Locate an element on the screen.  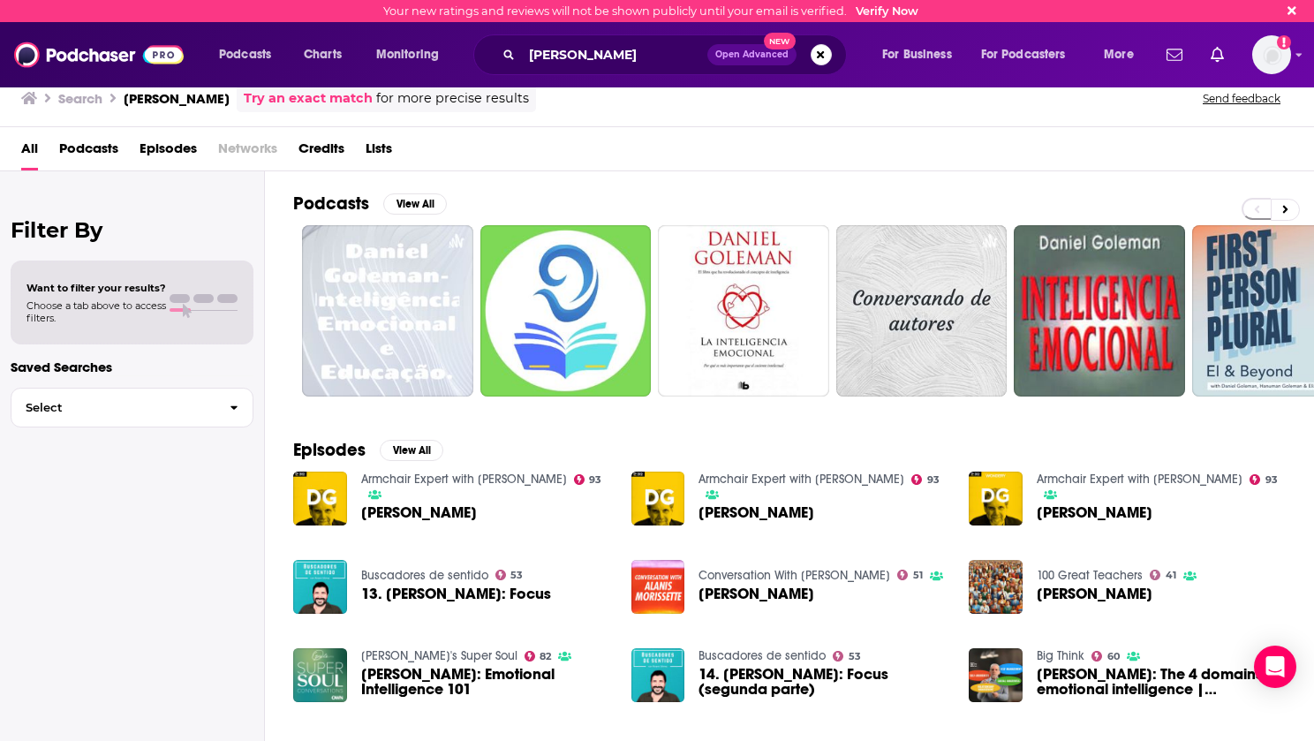
span: 51 is located at coordinates (917, 575).